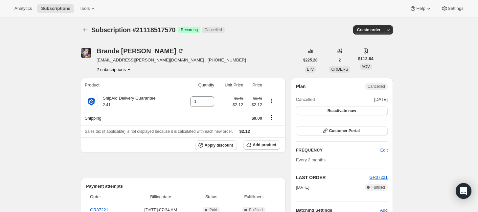  I want to click on span: ORDERS, so click(339, 69).